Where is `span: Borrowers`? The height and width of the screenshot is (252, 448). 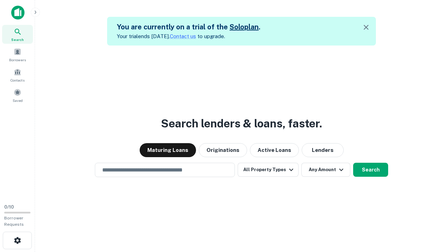 span: Borrowers is located at coordinates (17, 60).